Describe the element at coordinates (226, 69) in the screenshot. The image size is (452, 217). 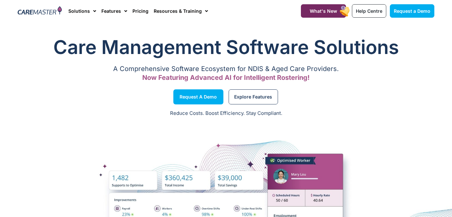
I see `p: A Comprehensive Software Ecosystem for NDIS & Aged Care Providers.` at that location.